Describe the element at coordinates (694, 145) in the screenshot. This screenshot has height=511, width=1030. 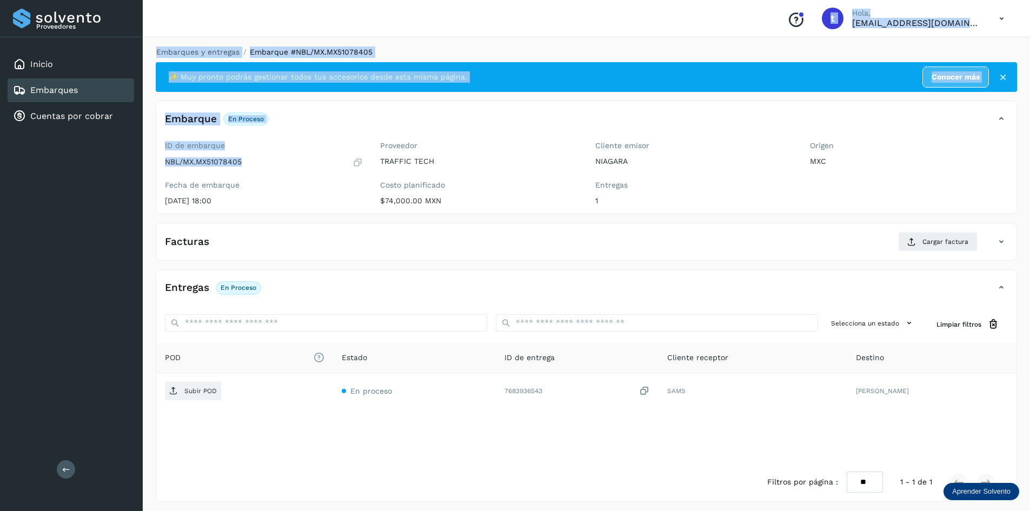
I see `label: Cliente emisor` at that location.